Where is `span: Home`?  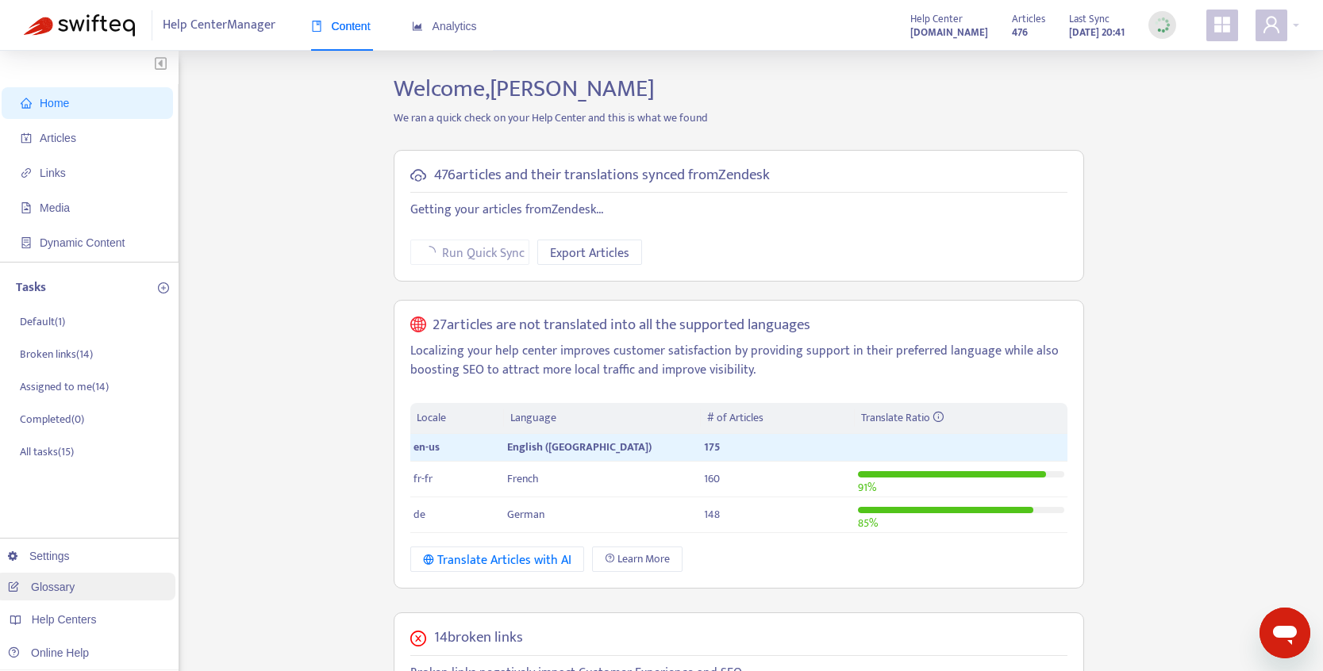
span: Home is located at coordinates (54, 103).